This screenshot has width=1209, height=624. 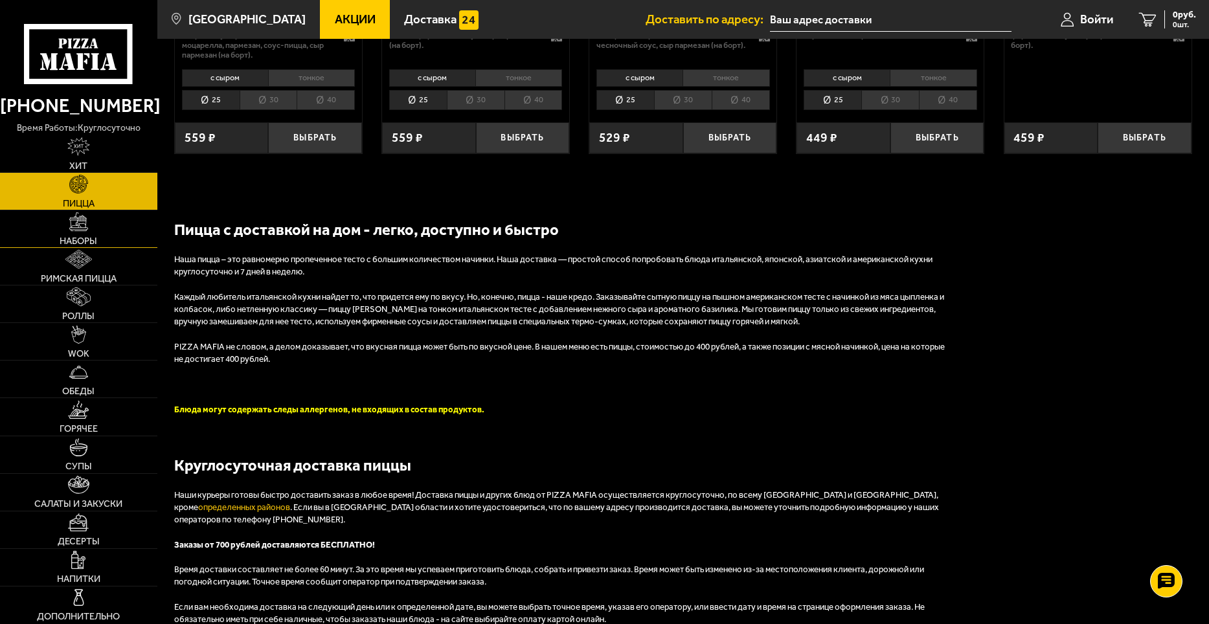 I want to click on span: Горячее, so click(x=78, y=429).